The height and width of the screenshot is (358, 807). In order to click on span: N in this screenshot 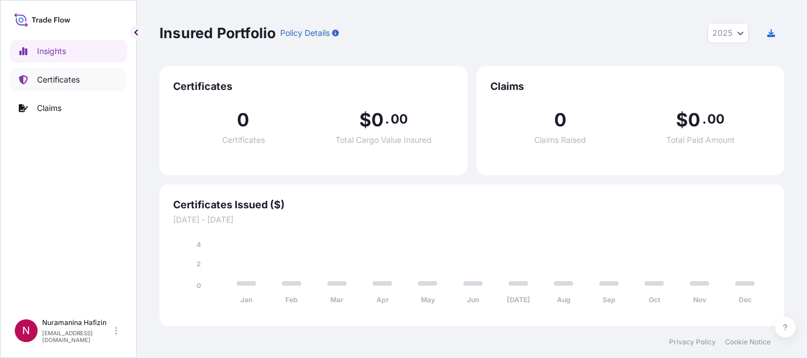, I will do `click(26, 331)`.